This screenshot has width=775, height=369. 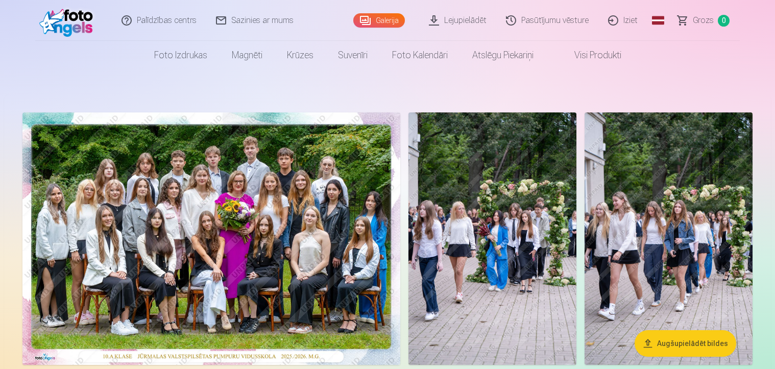 I want to click on img: /fa3, so click(x=68, y=20).